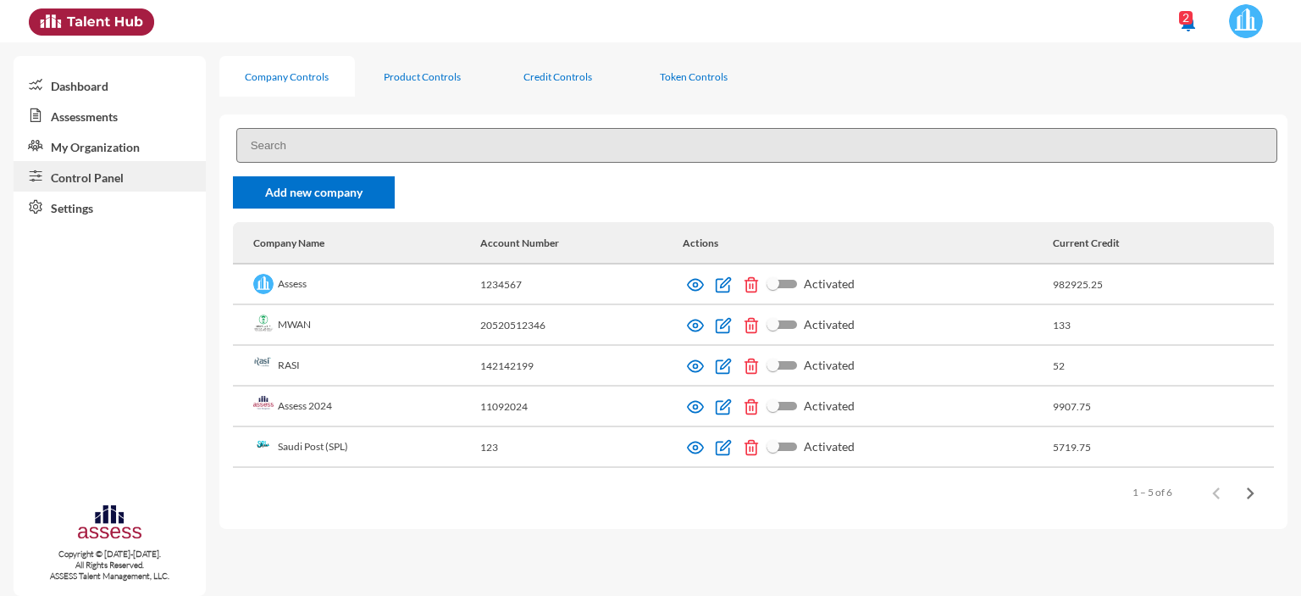 The height and width of the screenshot is (596, 1301). Describe the element at coordinates (314, 192) in the screenshot. I see `a: Add new company` at that location.